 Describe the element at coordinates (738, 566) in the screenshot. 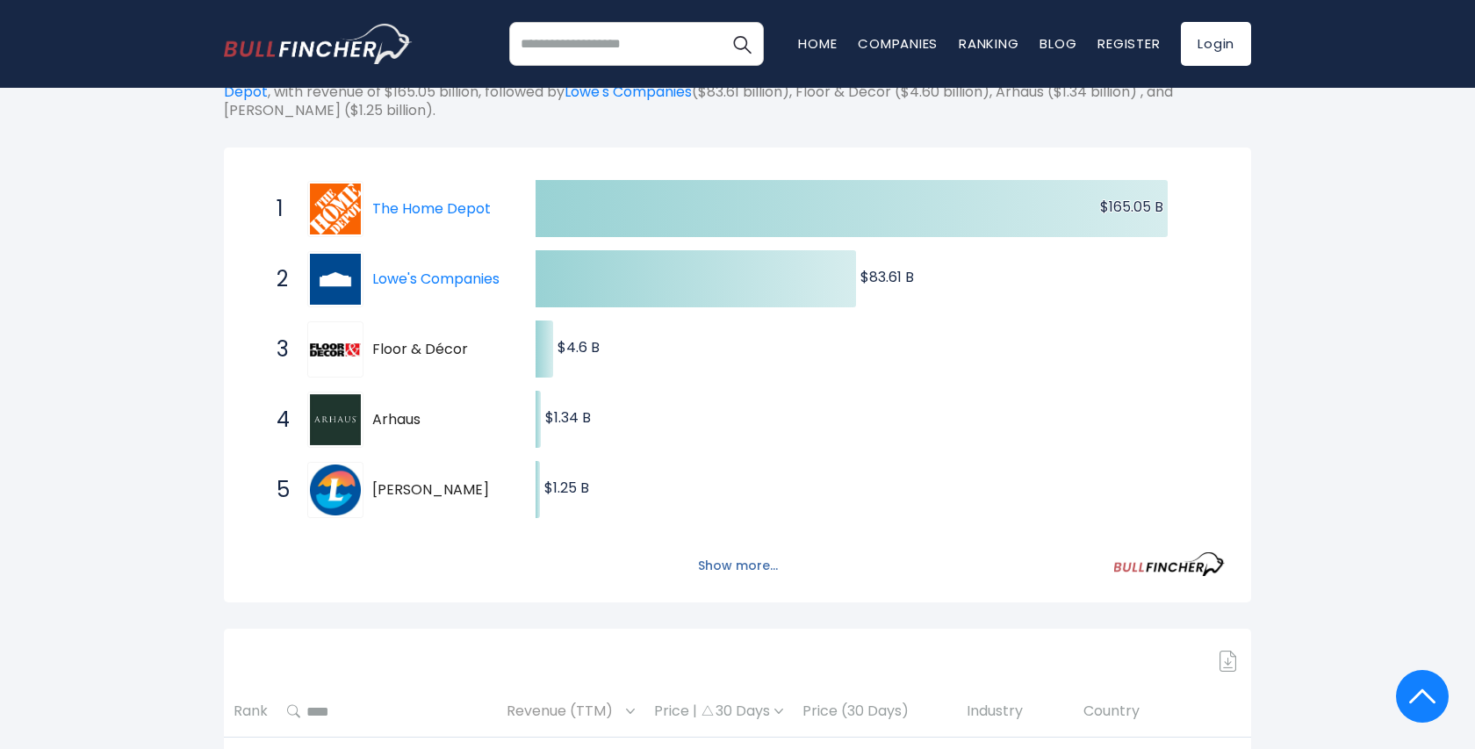

I see `button: Show more...` at that location.